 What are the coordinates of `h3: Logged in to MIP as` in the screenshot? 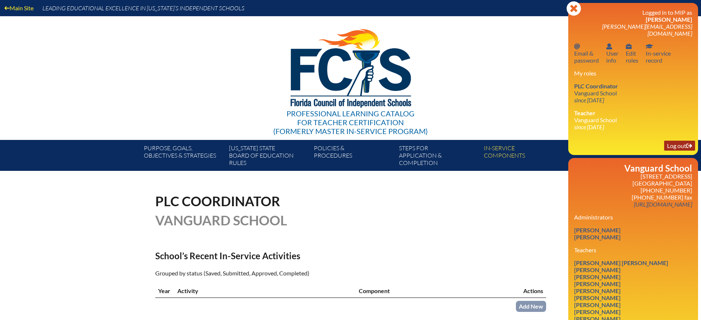 It's located at (633, 23).